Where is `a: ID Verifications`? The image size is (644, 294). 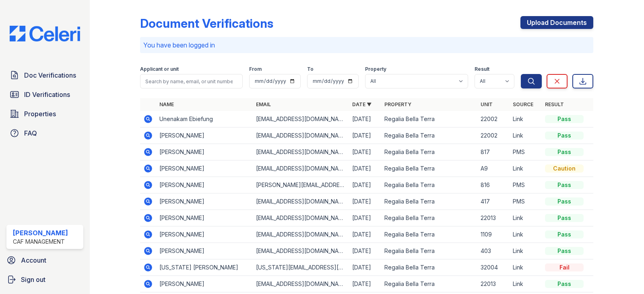
a: ID Verifications is located at coordinates (45, 95).